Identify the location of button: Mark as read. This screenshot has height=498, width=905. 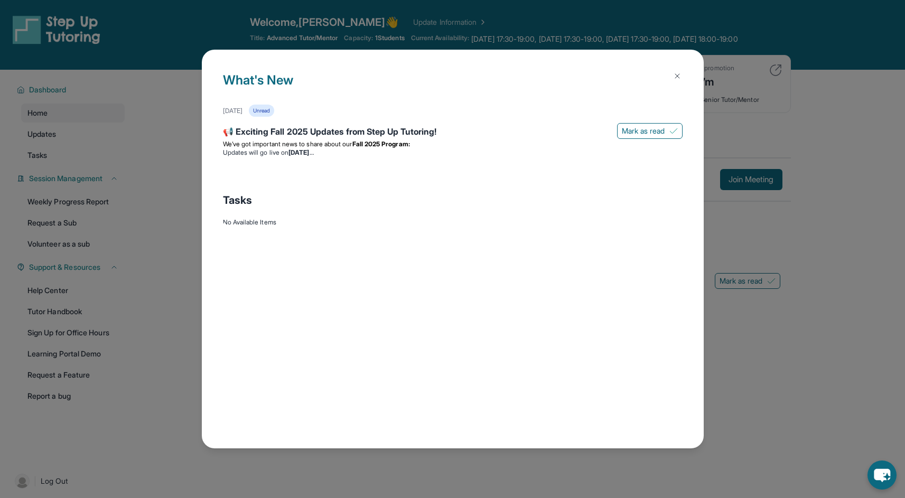
(650, 131).